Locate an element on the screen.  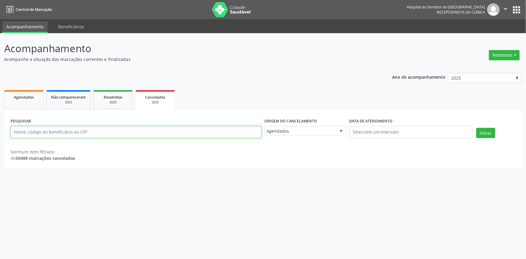
input: Selecione um intervalo is located at coordinates (411, 132).